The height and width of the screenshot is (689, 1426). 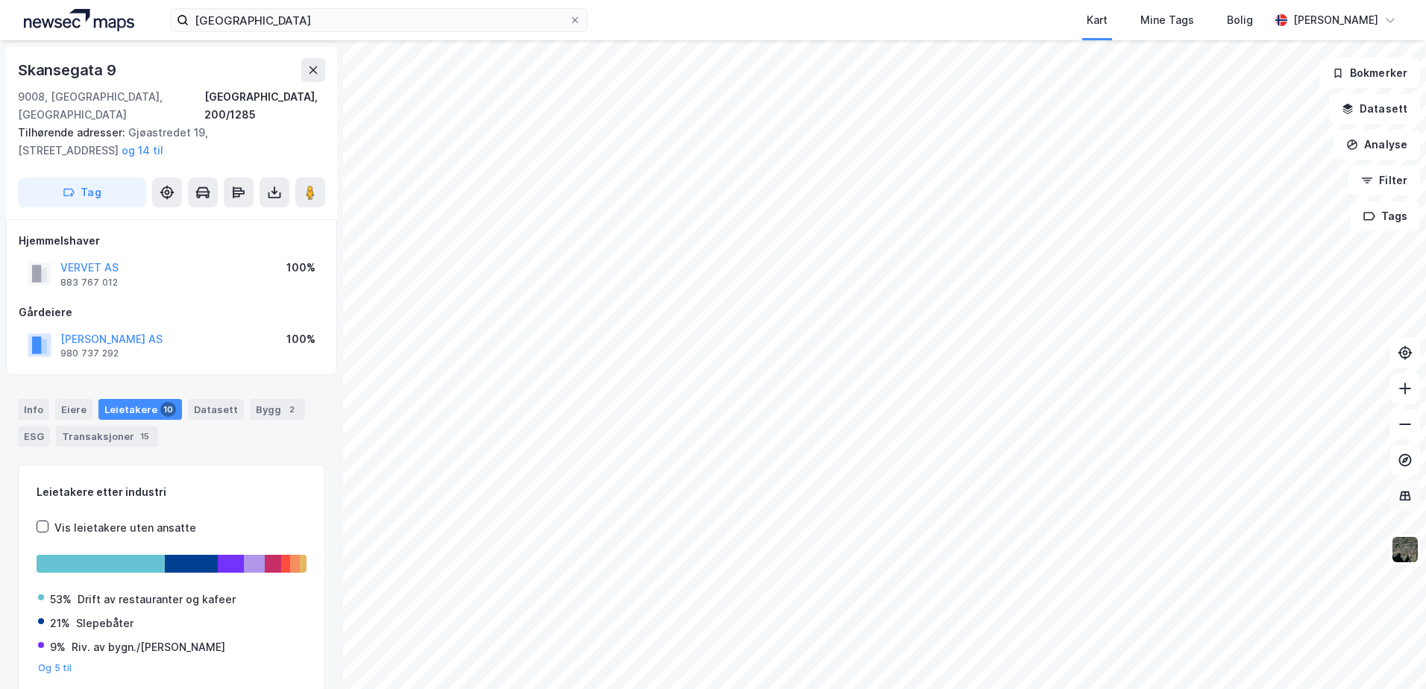 I want to click on div: Kart, so click(x=1097, y=20).